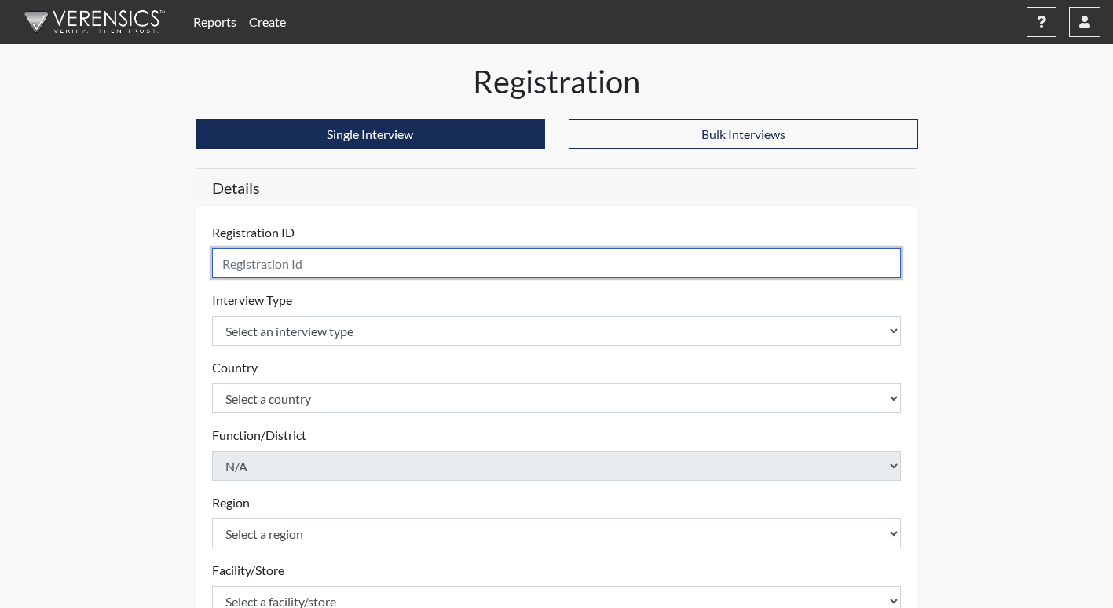 The image size is (1113, 608). Describe the element at coordinates (248, 570) in the screenshot. I see `label: Facility/Store` at that location.